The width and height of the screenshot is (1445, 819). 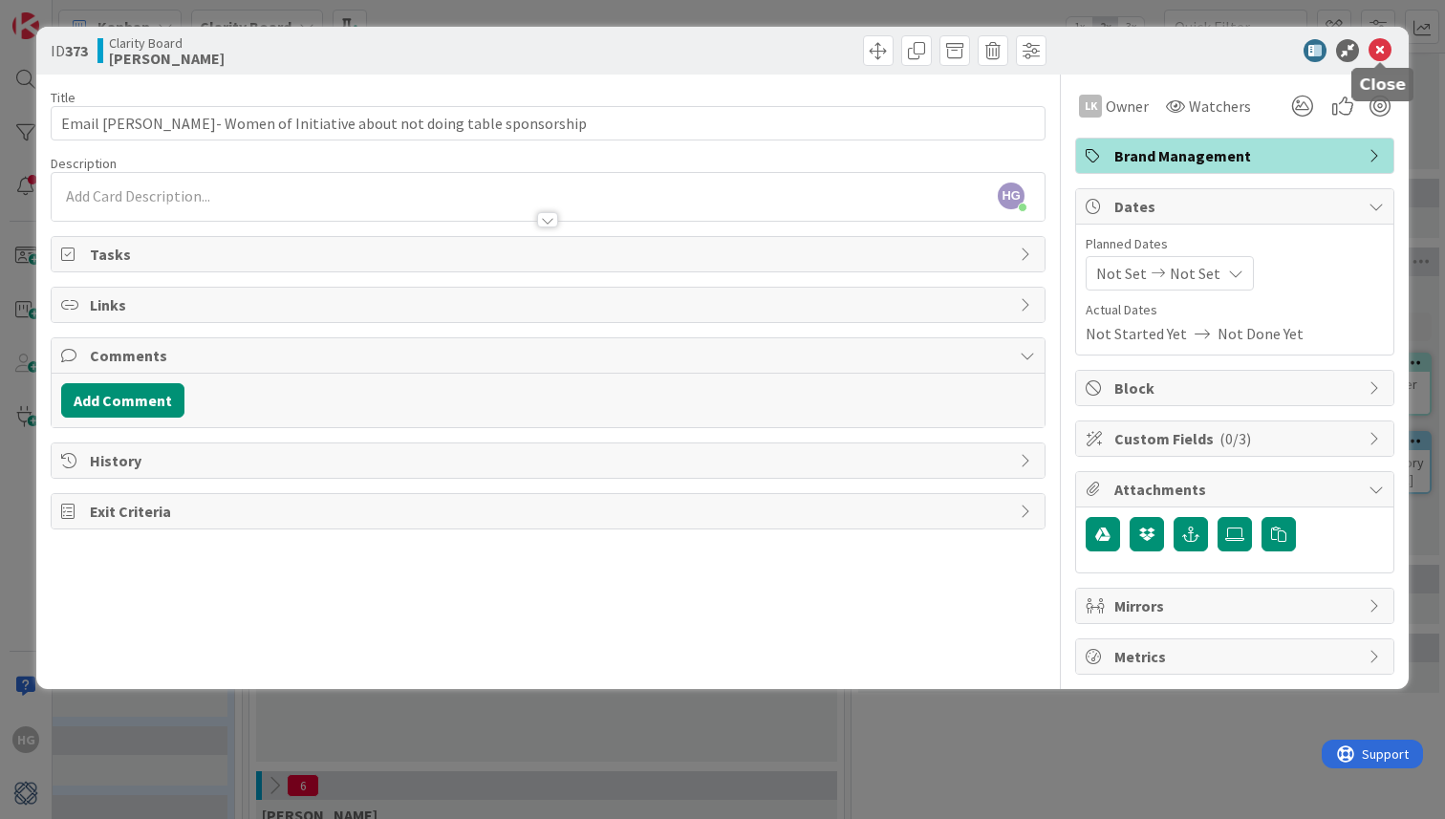 What do you see at coordinates (122, 401) in the screenshot?
I see `button: Add Comment` at bounding box center [122, 401].